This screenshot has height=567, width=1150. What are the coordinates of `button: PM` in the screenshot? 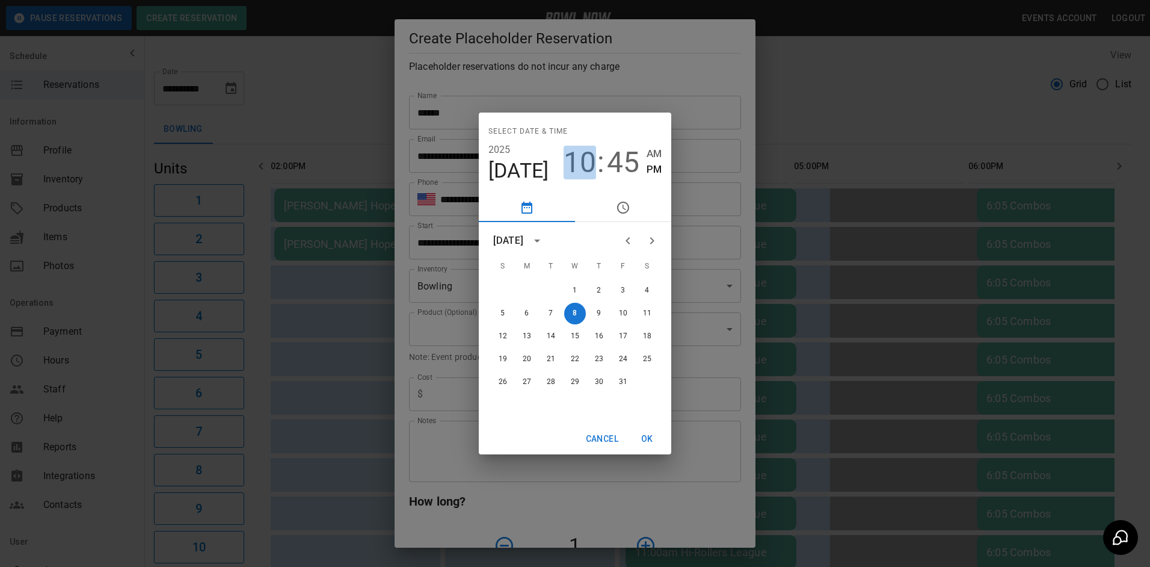 It's located at (654, 169).